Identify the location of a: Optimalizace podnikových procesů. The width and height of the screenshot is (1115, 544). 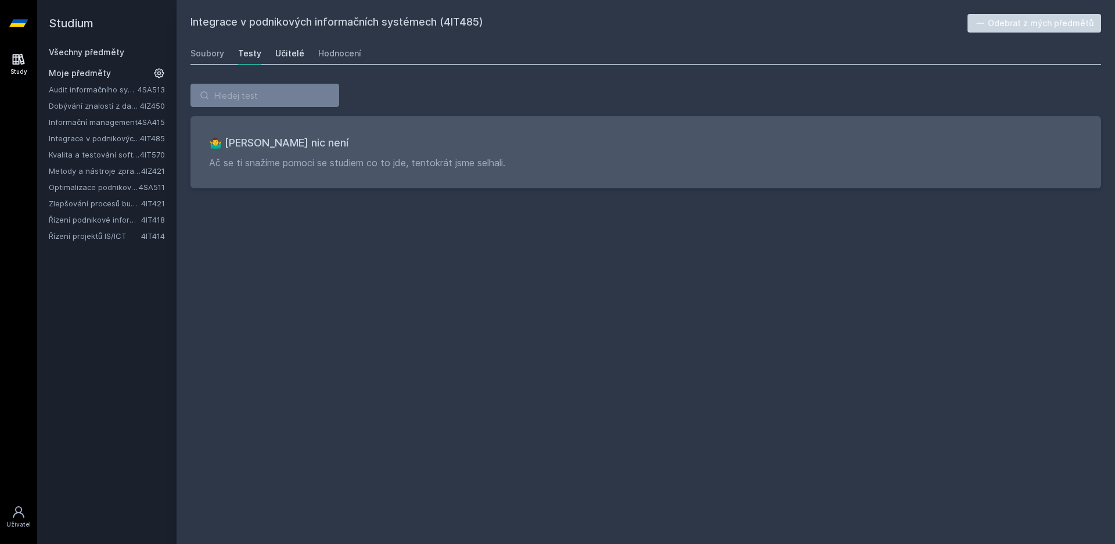
(94, 187).